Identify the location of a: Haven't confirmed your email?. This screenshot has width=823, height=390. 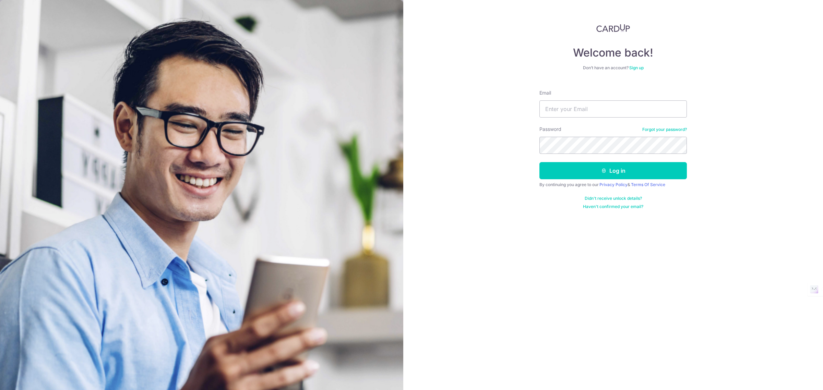
(613, 207).